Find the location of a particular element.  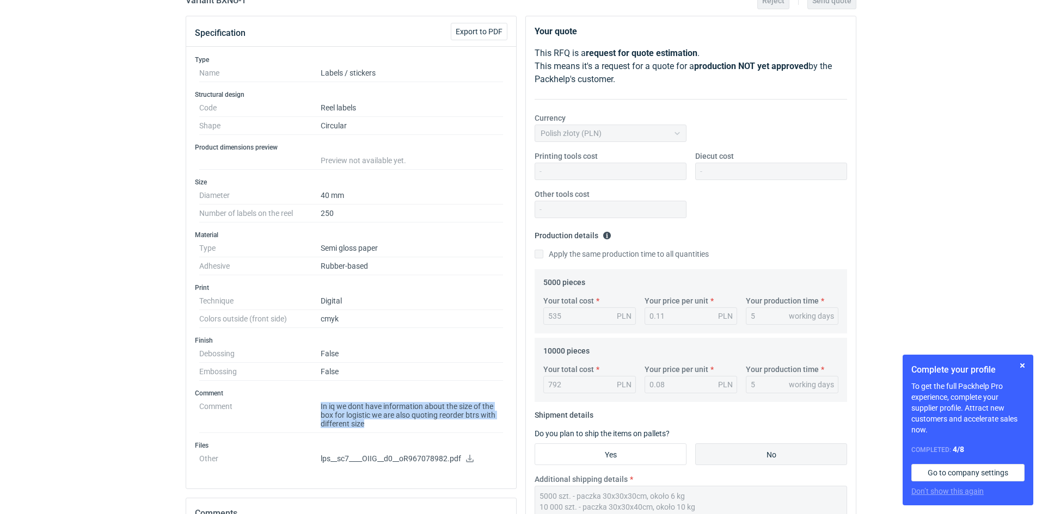

button: Export to PDF is located at coordinates (479, 32).